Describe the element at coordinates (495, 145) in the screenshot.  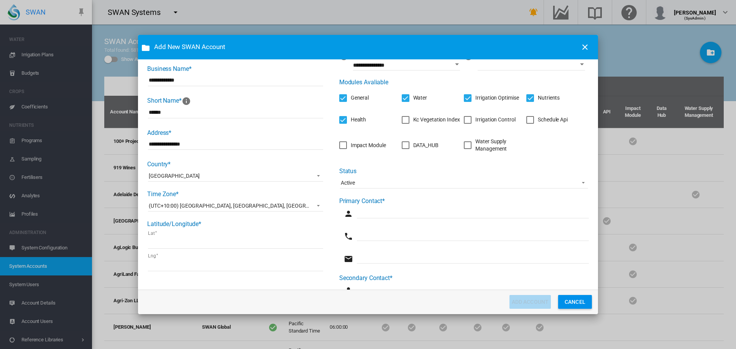
I see `md-checkbox: Water Supply Management` at that location.